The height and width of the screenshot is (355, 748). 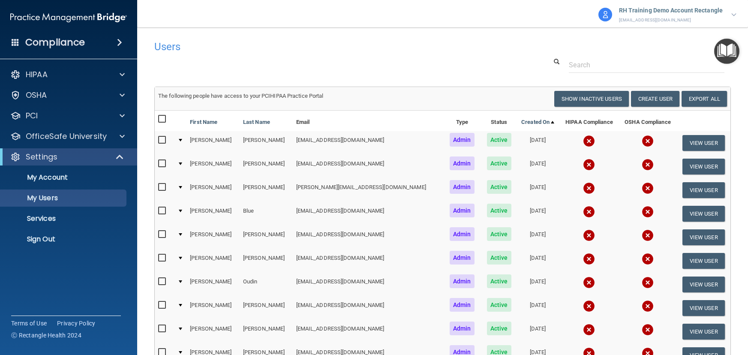 What do you see at coordinates (499, 121) in the screenshot?
I see `th: Status` at bounding box center [499, 121].